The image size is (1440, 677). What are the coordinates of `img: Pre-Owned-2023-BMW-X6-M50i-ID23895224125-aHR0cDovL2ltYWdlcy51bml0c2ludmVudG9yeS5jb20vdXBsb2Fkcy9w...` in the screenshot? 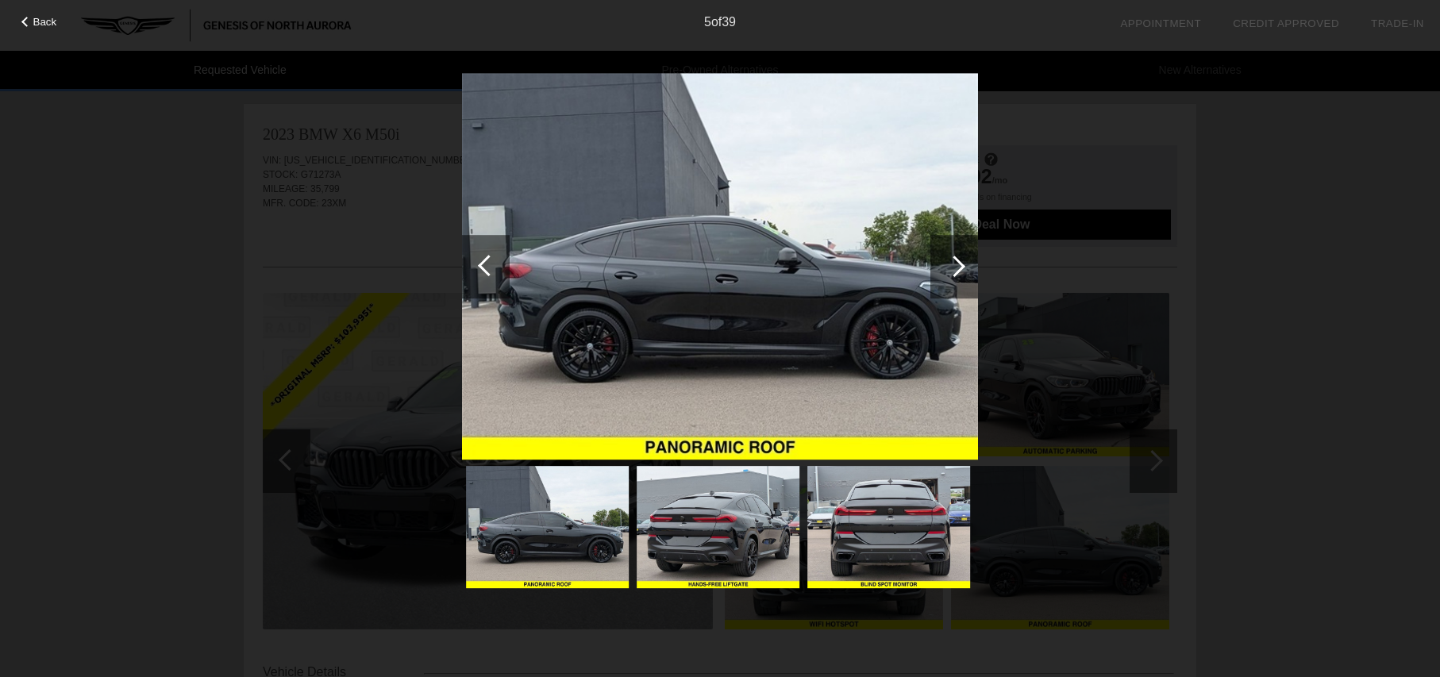 It's located at (888, 527).